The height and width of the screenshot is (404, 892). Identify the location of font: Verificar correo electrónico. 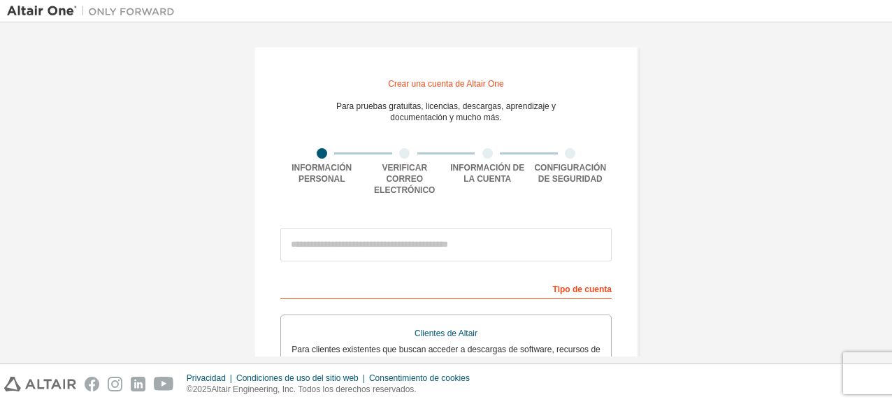
(404, 179).